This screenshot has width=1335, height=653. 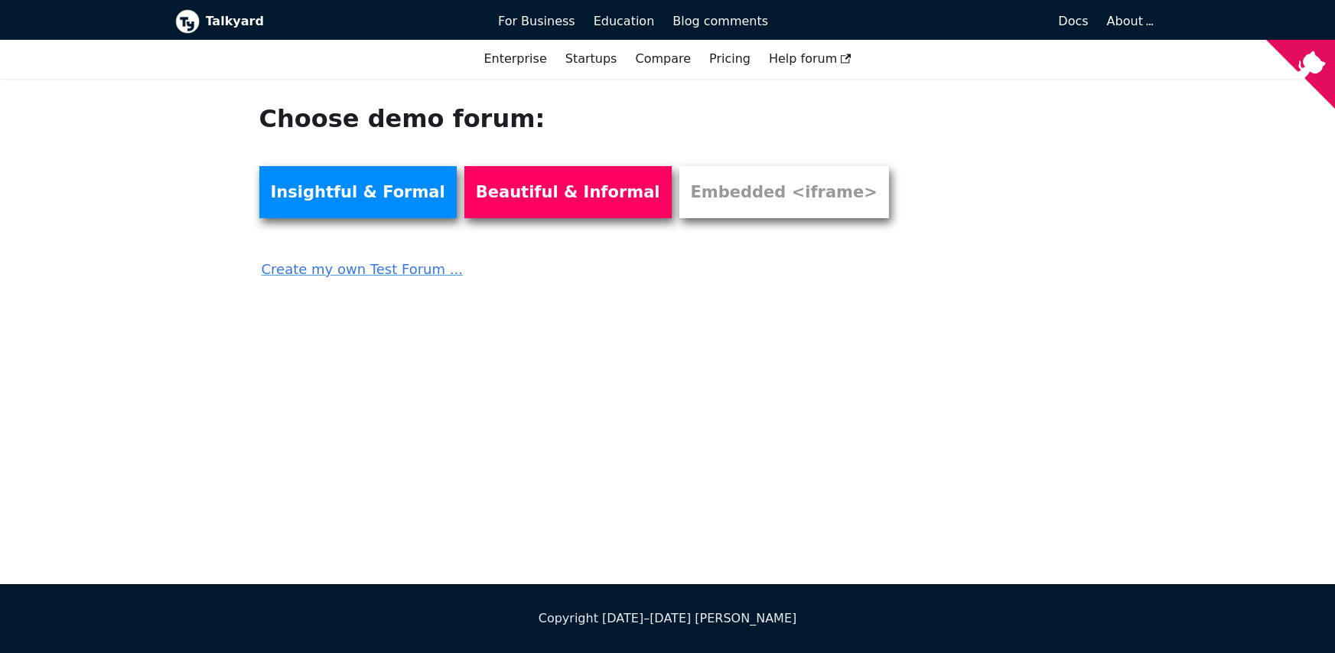 I want to click on span: Docs, so click(x=1073, y=21).